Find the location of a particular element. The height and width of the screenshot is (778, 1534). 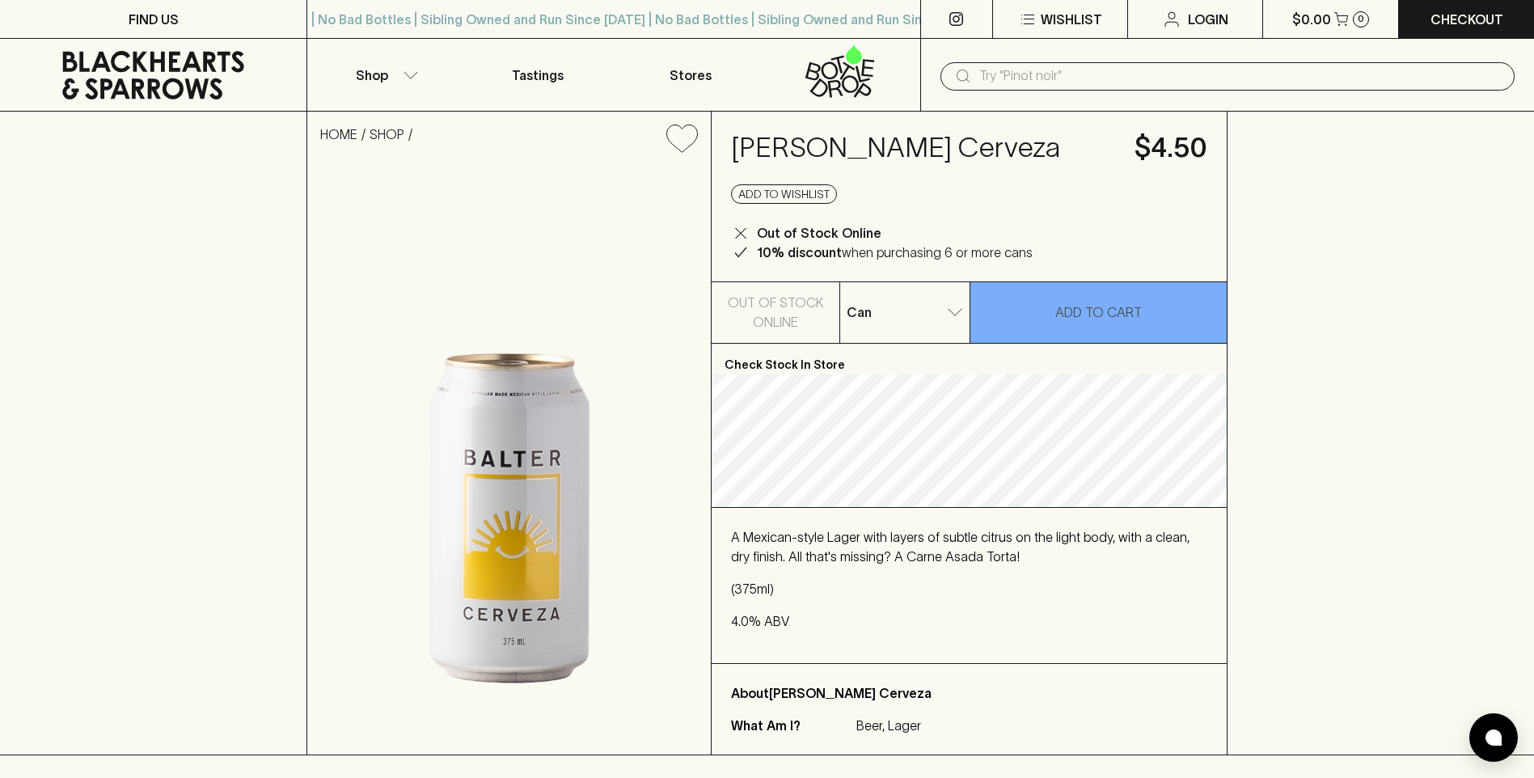

div: Can is located at coordinates (904, 312).